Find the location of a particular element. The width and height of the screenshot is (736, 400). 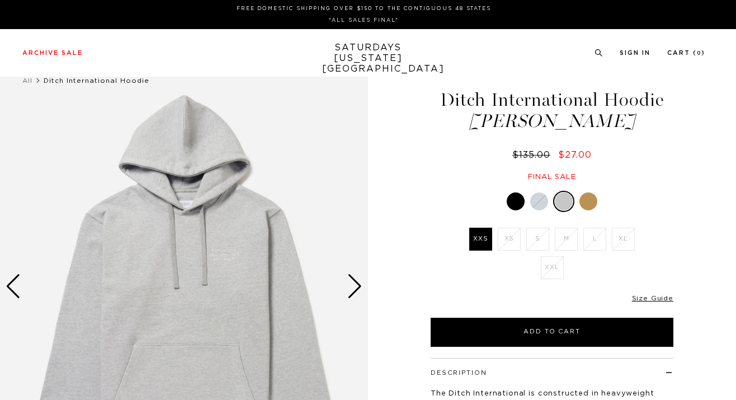

button: Description is located at coordinates (458, 372).